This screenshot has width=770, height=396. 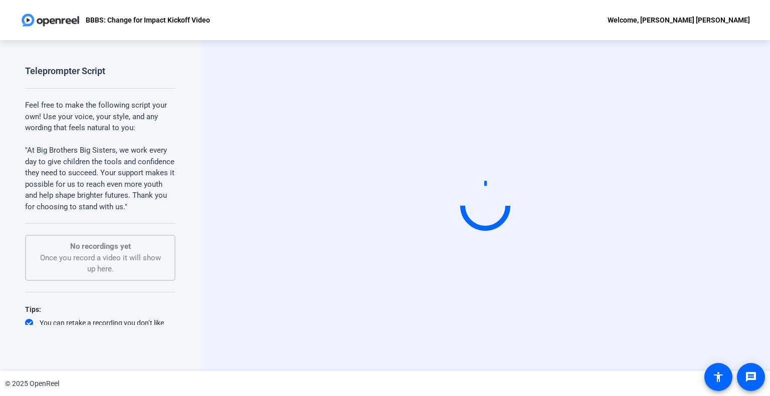 What do you see at coordinates (100, 323) in the screenshot?
I see `div: You can retake a recording you don’t like` at bounding box center [100, 323].